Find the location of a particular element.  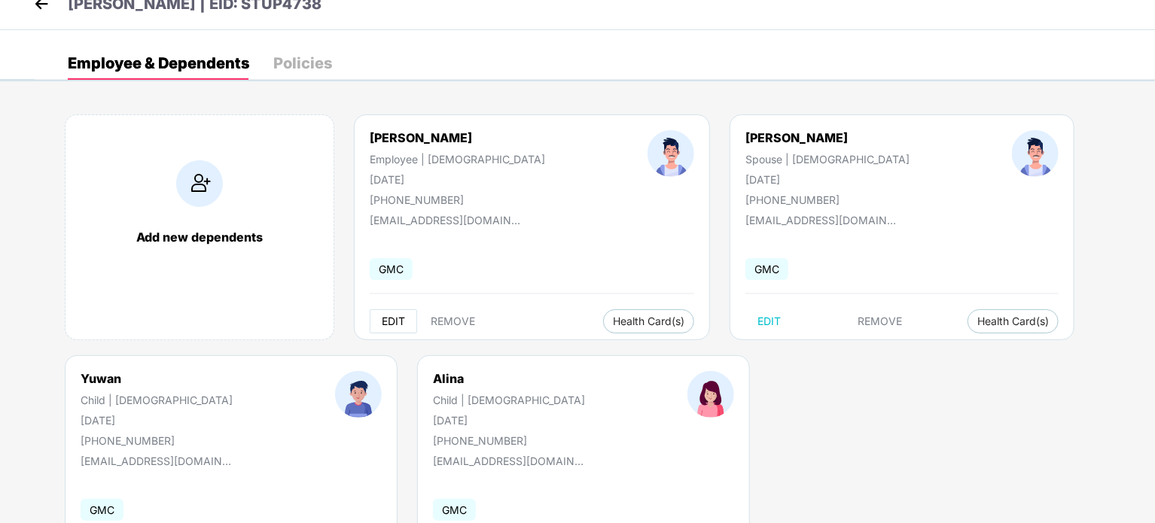

div: Add new dependents is located at coordinates (200, 237).